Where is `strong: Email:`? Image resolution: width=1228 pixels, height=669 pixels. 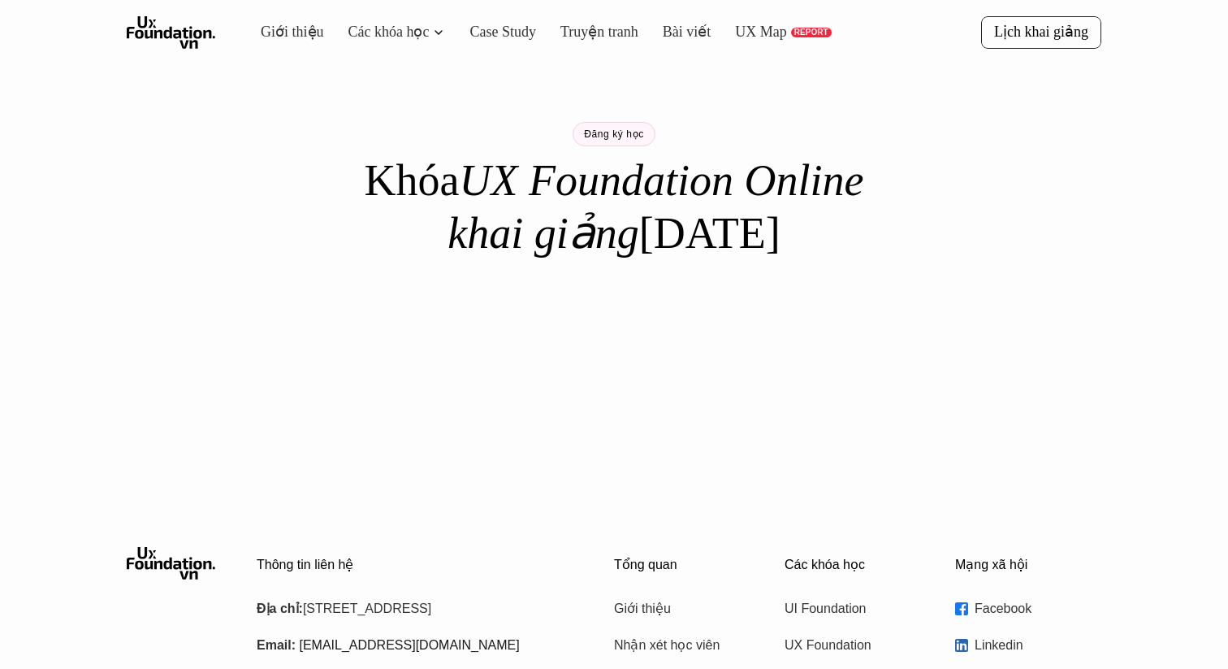 strong: Email: is located at coordinates (276, 644).